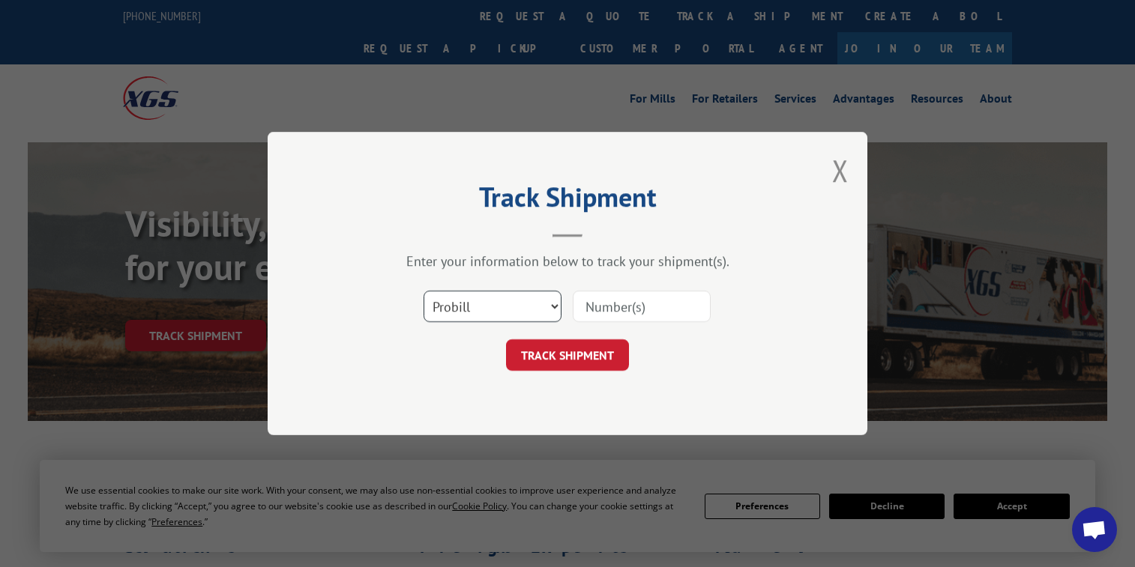  I want to click on button: TRACK SHIPMENT, so click(567, 355).